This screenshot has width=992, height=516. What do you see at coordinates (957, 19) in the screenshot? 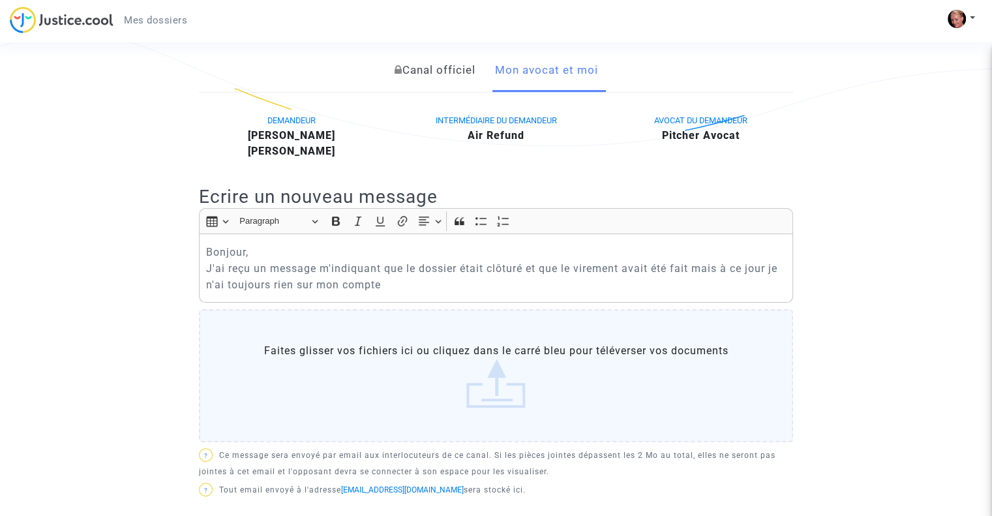
I see `img: ACg8ocKx2fJsjWow0WHpON_qAAqRGBIWveBnfaLO0yi65KwA0b0=s96-c` at bounding box center [957, 19].